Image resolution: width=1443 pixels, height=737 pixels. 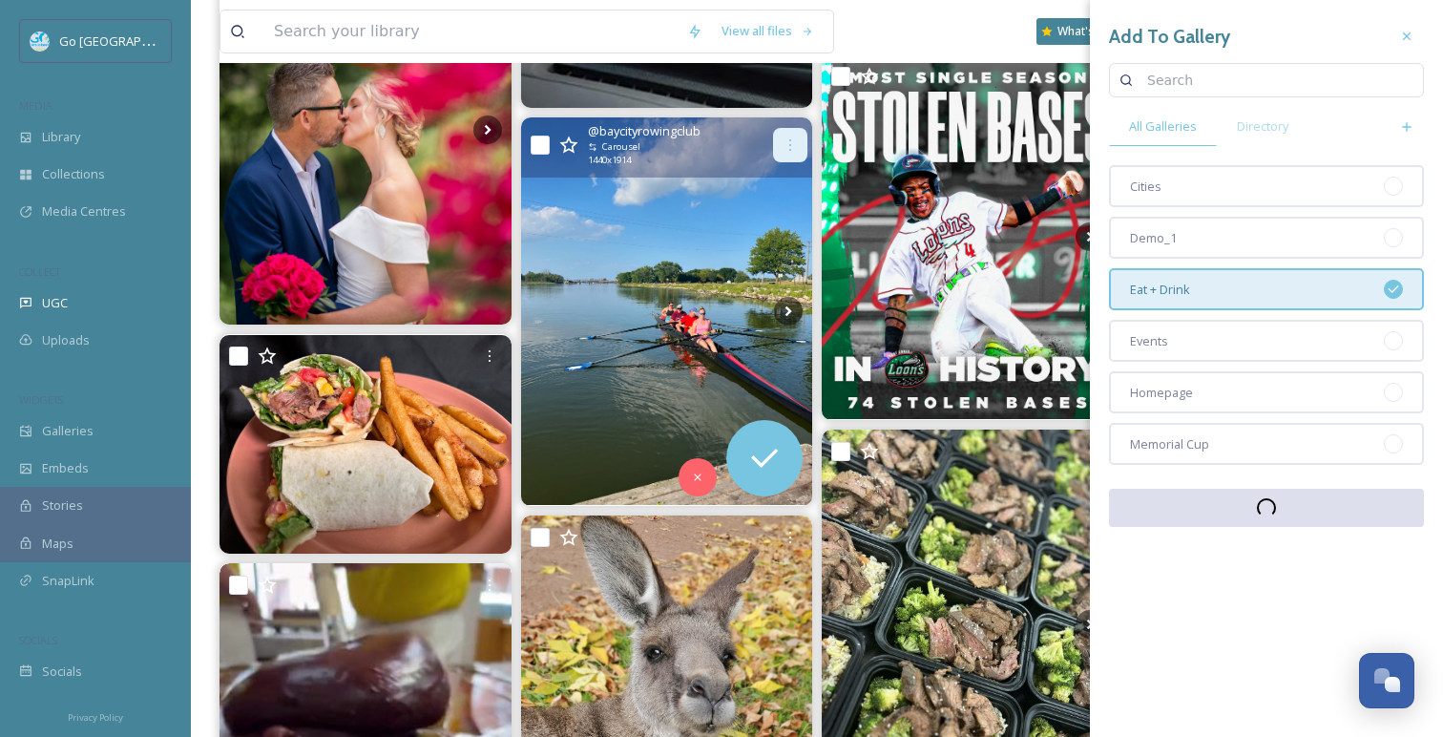 What do you see at coordinates (68, 580) in the screenshot?
I see `span: SnapLink` at bounding box center [68, 580].